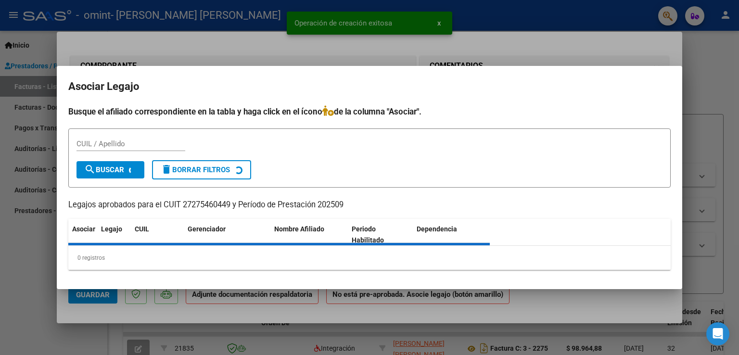  Describe the element at coordinates (201, 170) in the screenshot. I see `button: Borrar Filtros` at that location.